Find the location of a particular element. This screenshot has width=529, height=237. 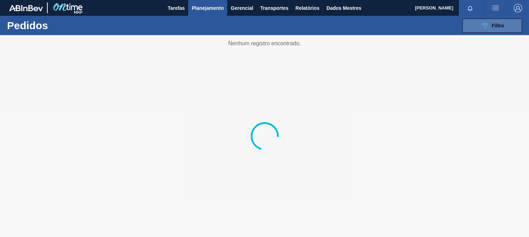

font: Dados Mestres is located at coordinates (344, 8).